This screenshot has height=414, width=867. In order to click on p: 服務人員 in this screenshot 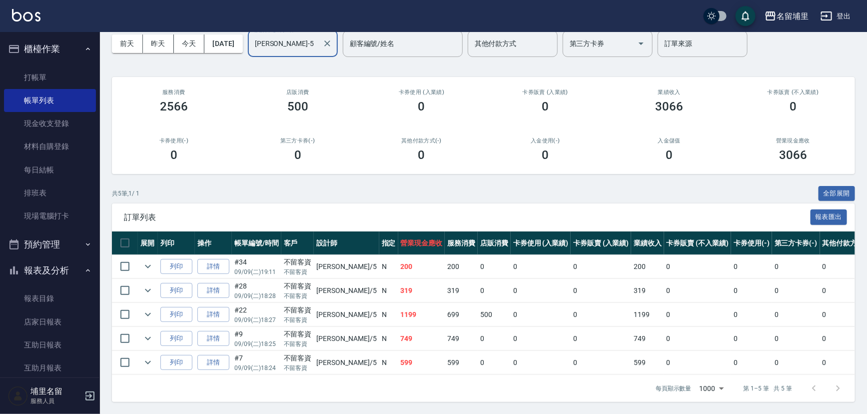, I will do `click(56, 401)`.